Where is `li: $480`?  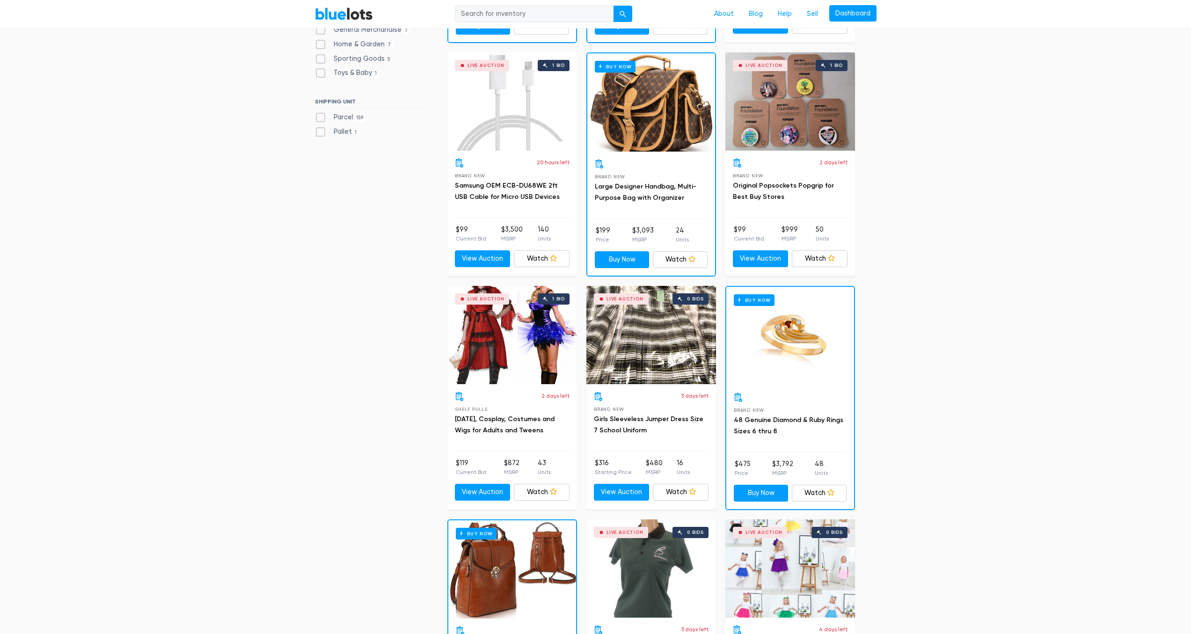 li: $480 is located at coordinates (654, 468).